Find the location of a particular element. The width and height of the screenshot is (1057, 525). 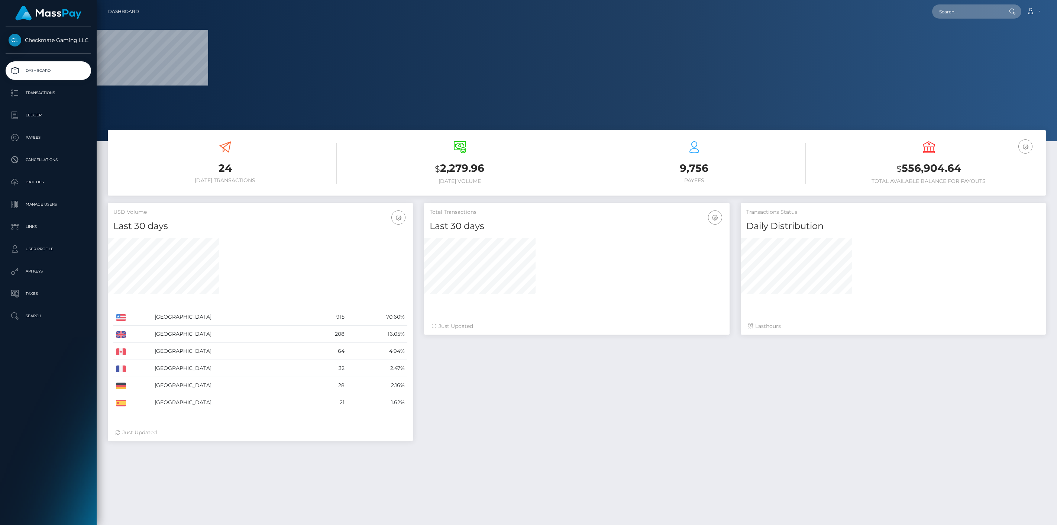

p: Search is located at coordinates (48, 316).